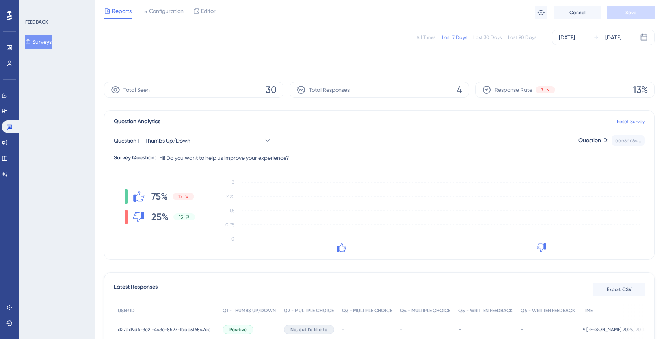  Describe the element at coordinates (160, 217) in the screenshot. I see `span: 25%` at that location.